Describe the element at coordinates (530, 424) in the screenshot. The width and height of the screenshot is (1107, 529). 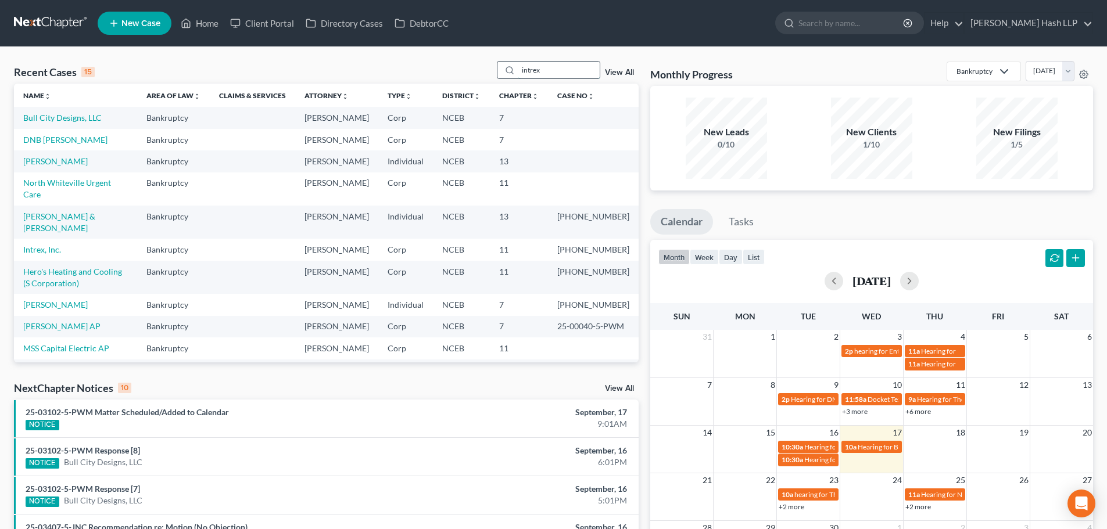
I see `div: 9:01AM` at that location.